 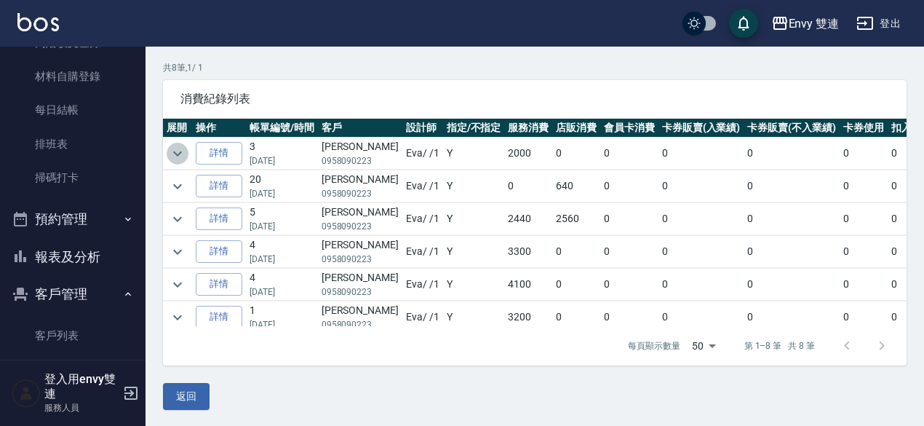 I want to click on a: 卡券管理, so click(x=73, y=369).